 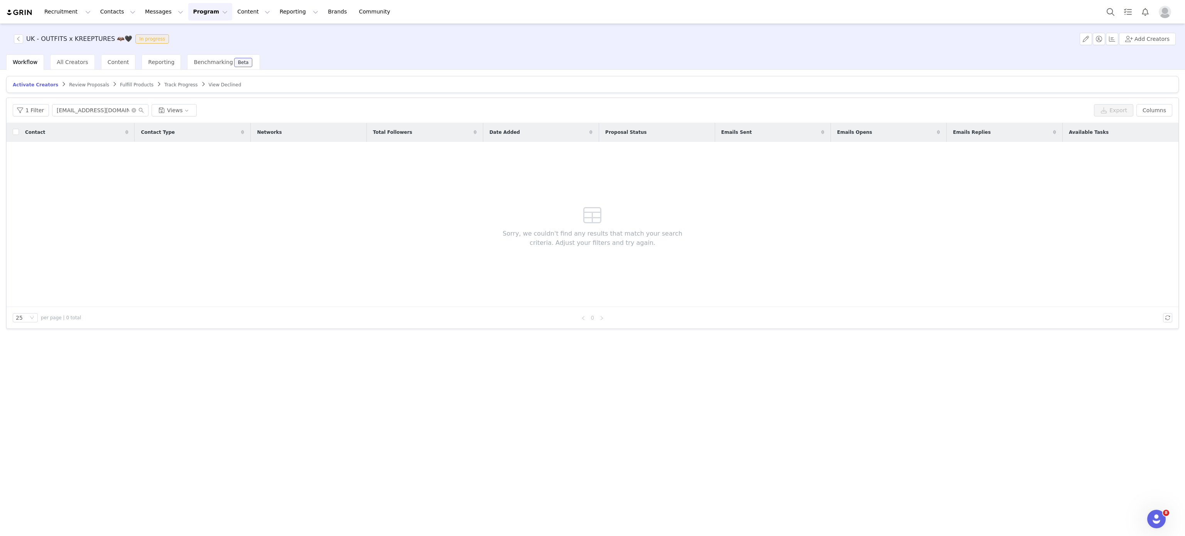 What do you see at coordinates (181, 85) in the screenshot?
I see `span: Track Progress` at bounding box center [181, 85].